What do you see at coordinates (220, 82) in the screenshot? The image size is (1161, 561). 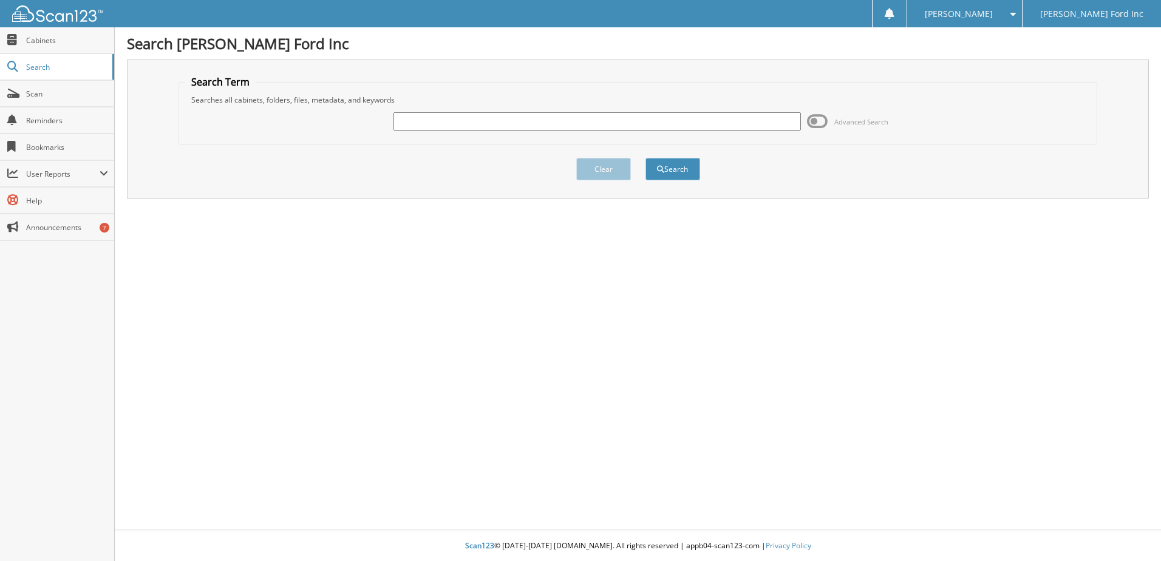 I see `legend: Search Term` at bounding box center [220, 82].